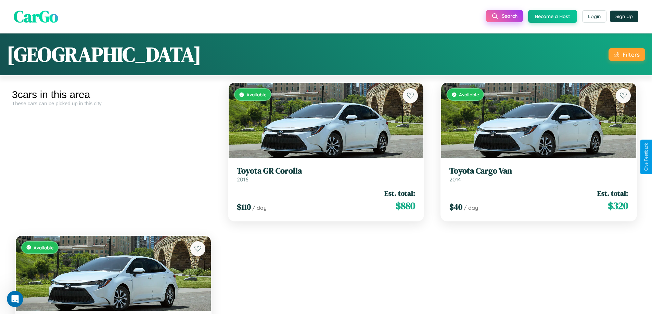 The width and height of the screenshot is (652, 314). I want to click on span: $ 880, so click(405, 206).